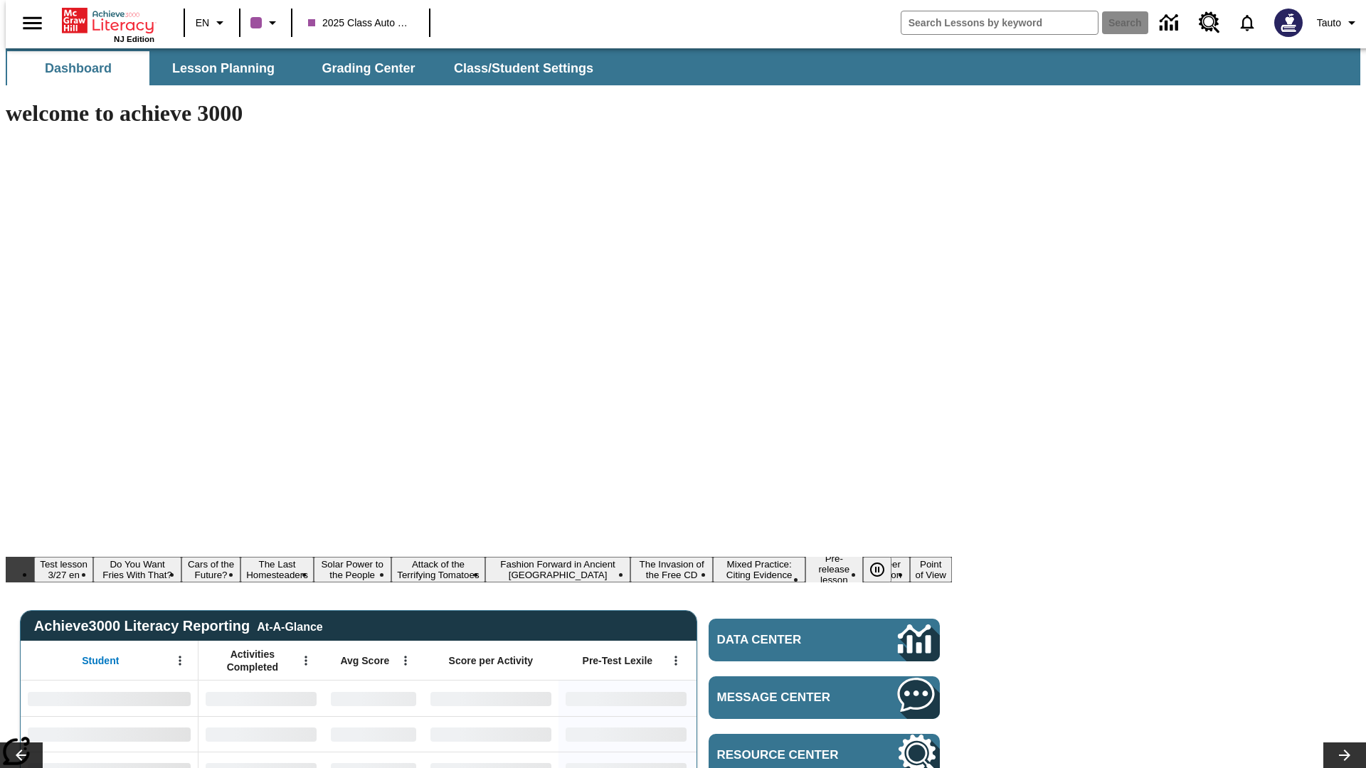 This screenshot has height=768, width=1366. I want to click on span: 2025 Class Auto Grade 13, so click(361, 23).